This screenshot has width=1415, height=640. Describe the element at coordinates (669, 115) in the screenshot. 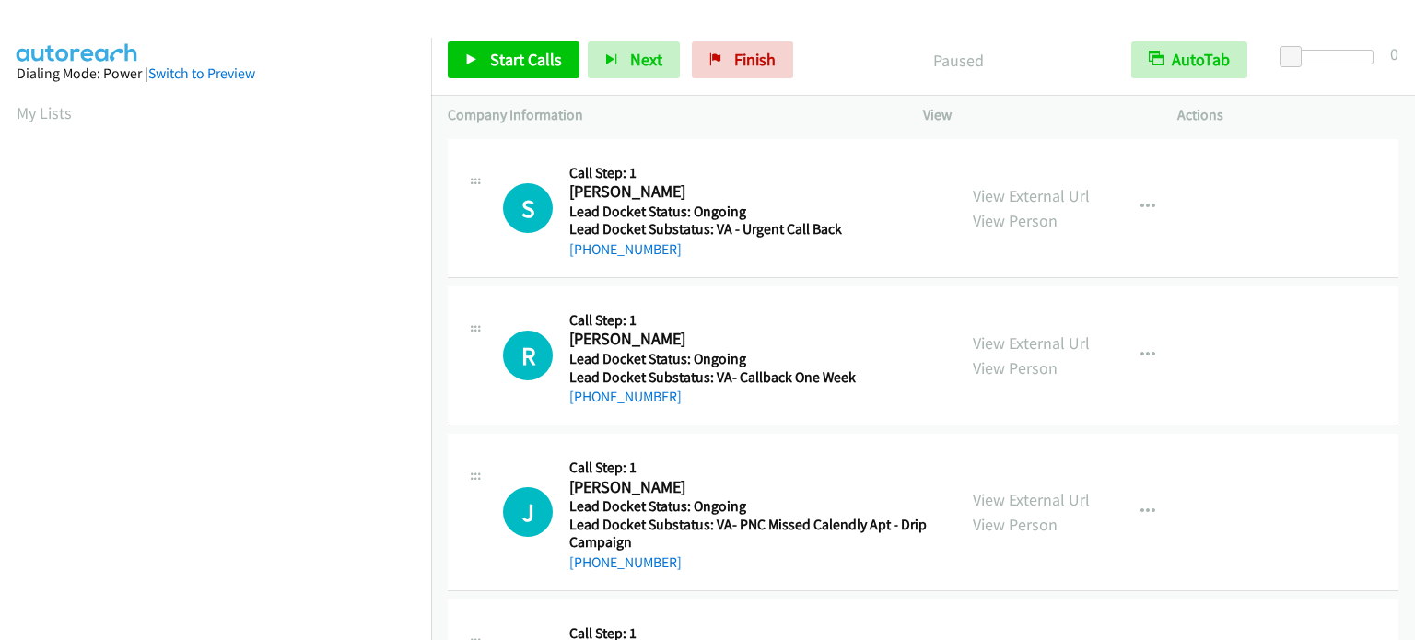

I see `p: Company Information` at that location.